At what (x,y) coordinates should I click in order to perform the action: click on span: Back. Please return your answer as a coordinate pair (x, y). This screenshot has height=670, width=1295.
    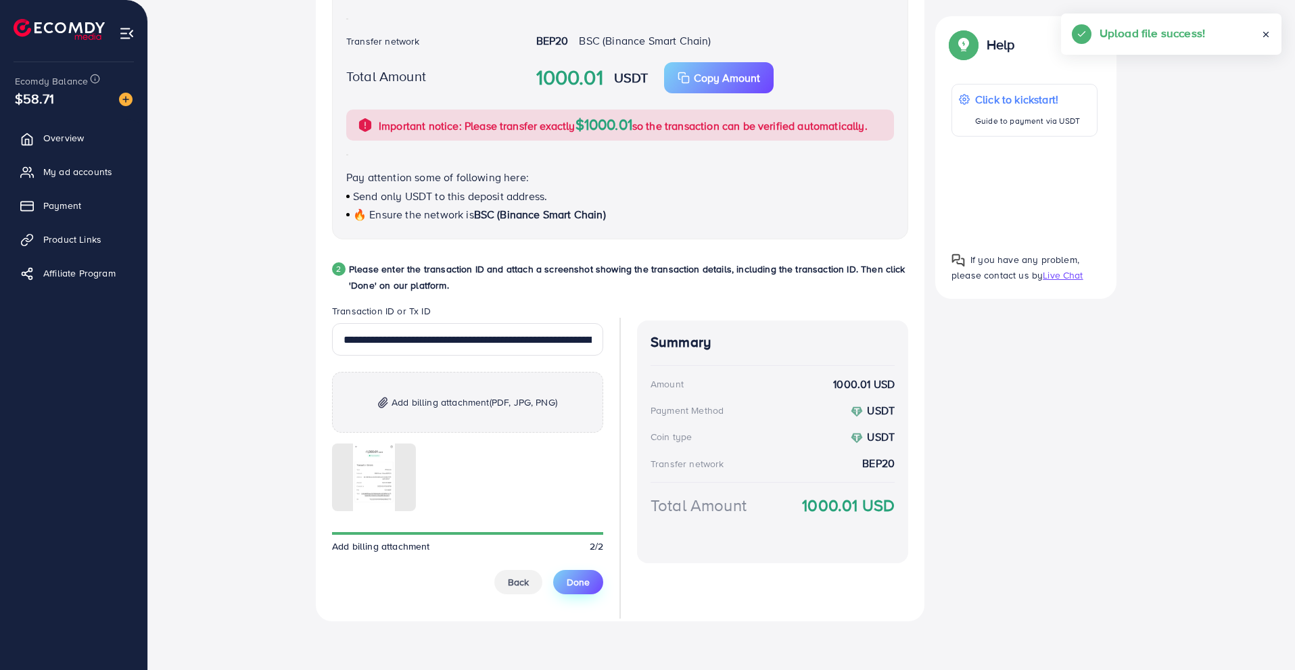
    Looking at the image, I should click on (518, 582).